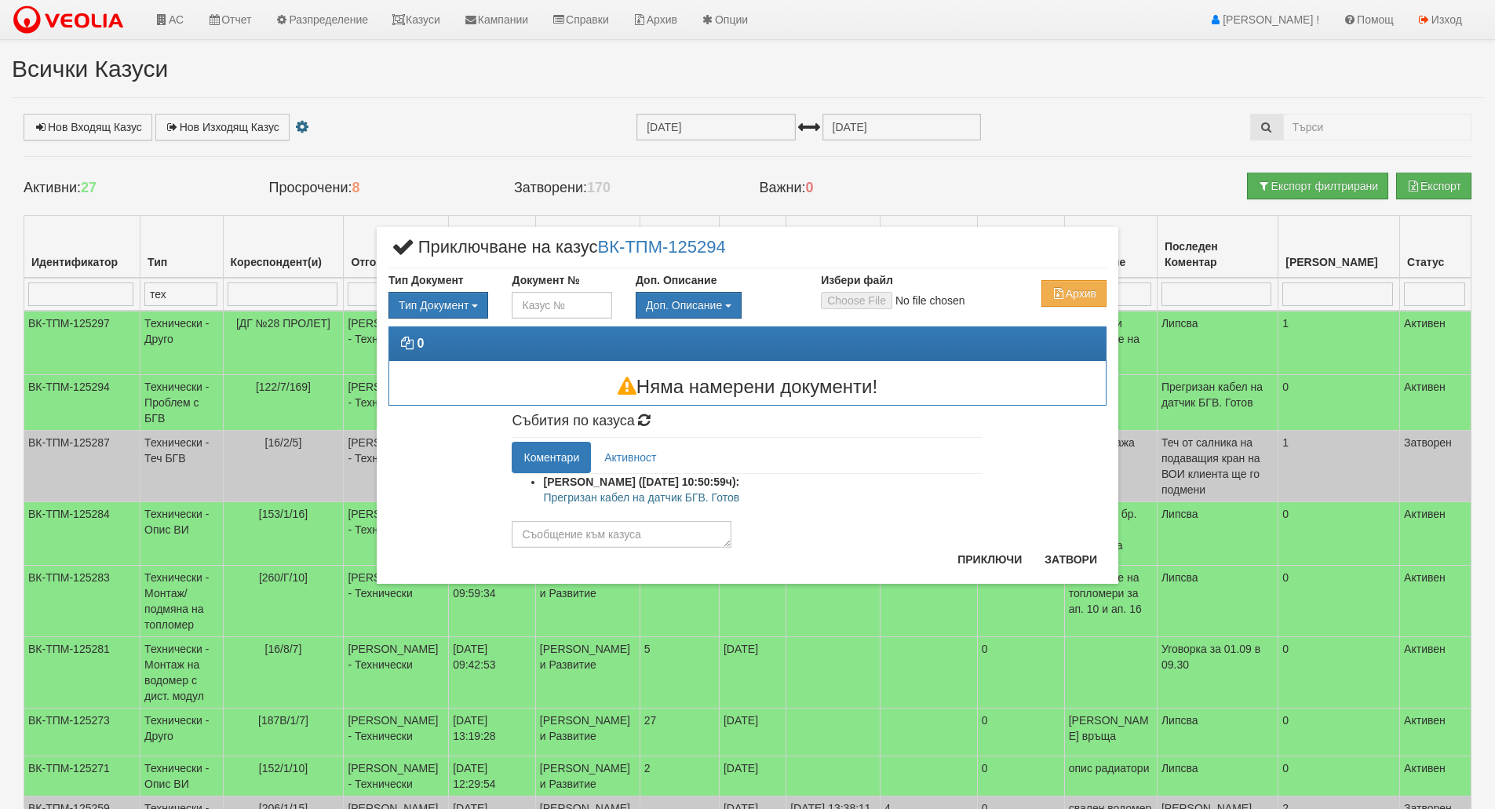  I want to click on button: Архив, so click(1073, 293).